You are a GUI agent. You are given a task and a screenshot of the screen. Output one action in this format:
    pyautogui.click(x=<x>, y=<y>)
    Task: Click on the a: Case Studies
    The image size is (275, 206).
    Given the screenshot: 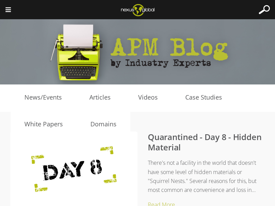 What is the action you would take?
    pyautogui.click(x=203, y=98)
    